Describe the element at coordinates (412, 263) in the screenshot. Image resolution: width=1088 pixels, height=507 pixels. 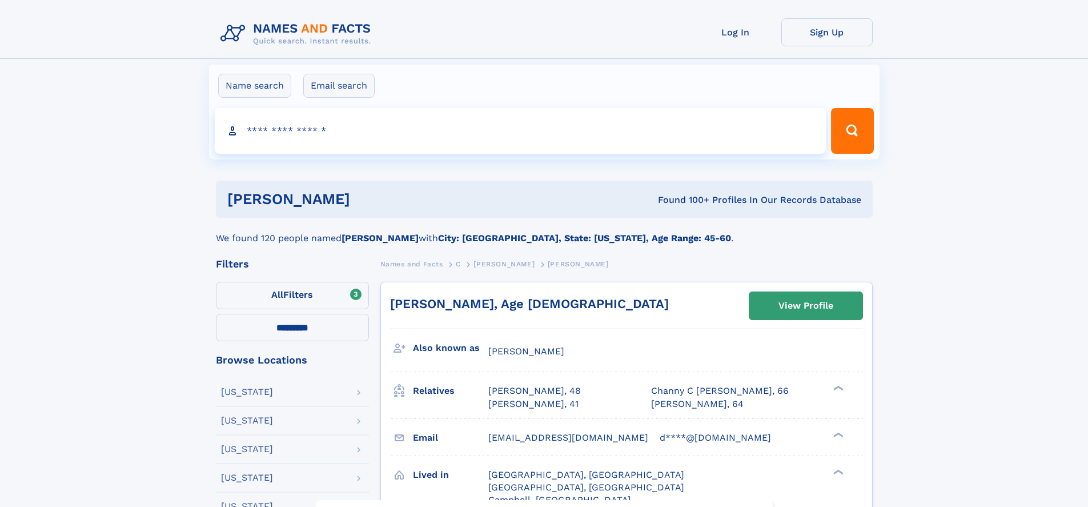
I see `a: Names and Facts` at that location.